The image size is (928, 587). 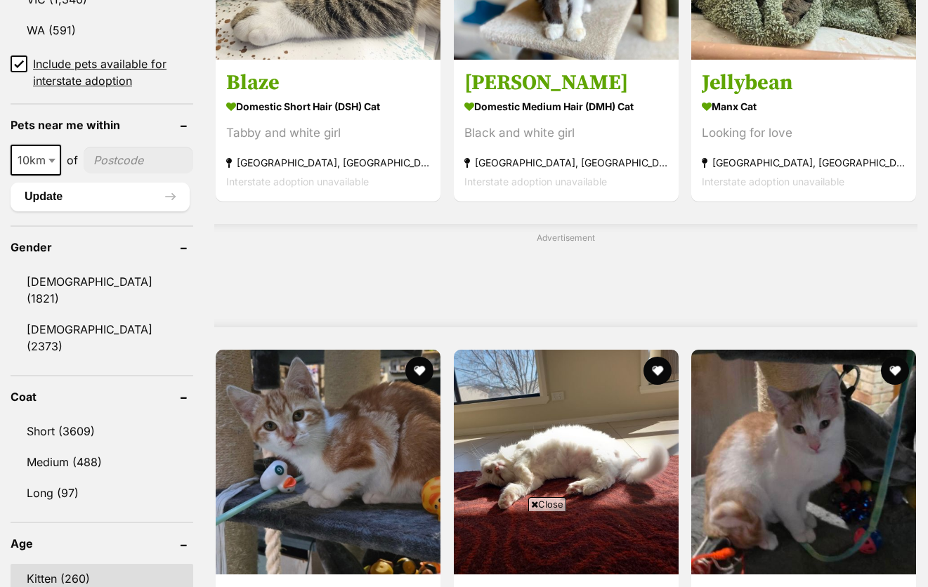 What do you see at coordinates (102, 431) in the screenshot?
I see `a: Short (3609)` at bounding box center [102, 431].